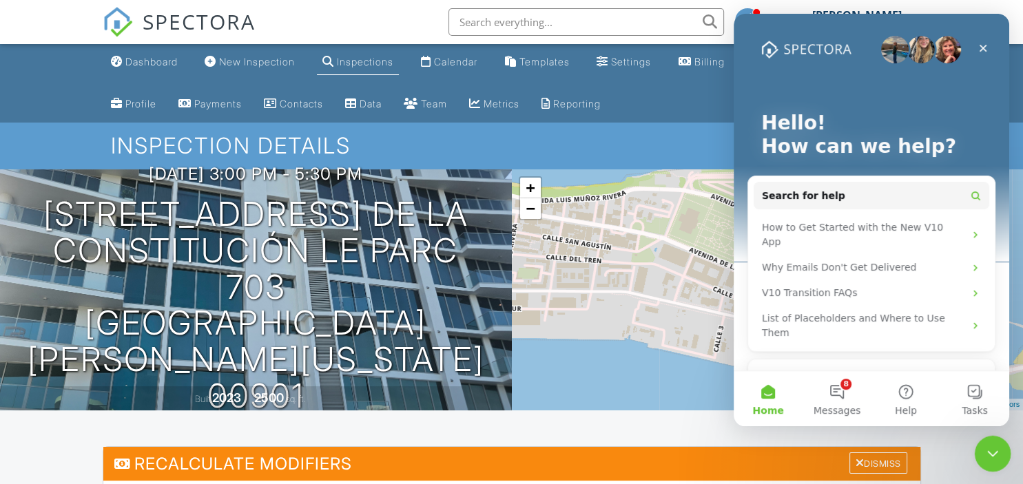  Describe the element at coordinates (425, 104) in the screenshot. I see `a: Team` at that location.